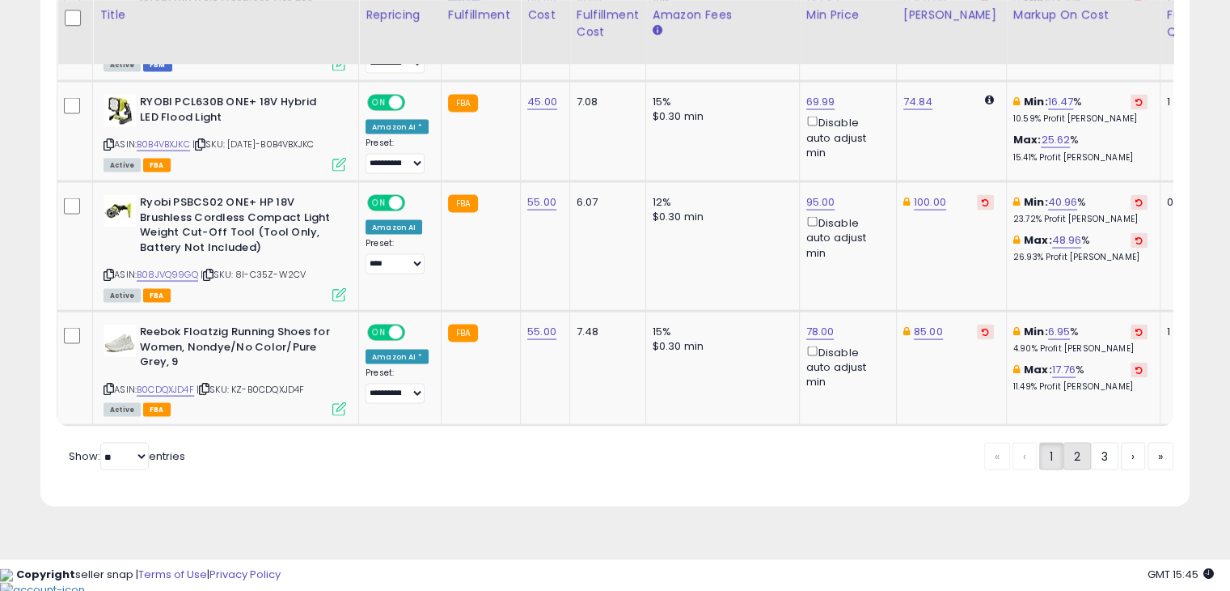 This screenshot has height=591, width=1230. Describe the element at coordinates (722, 15) in the screenshot. I see `div: Amazon Fees` at that location.